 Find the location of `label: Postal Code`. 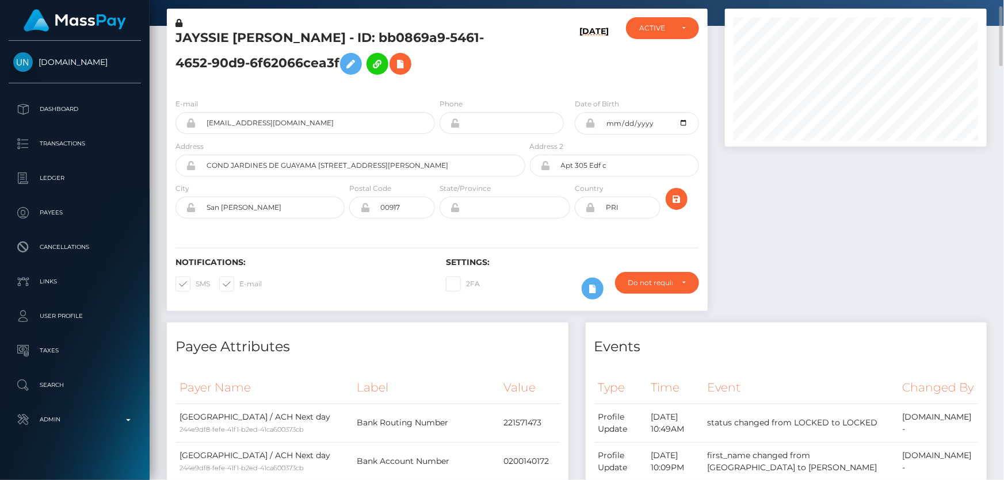

label: Postal Code is located at coordinates (370, 189).